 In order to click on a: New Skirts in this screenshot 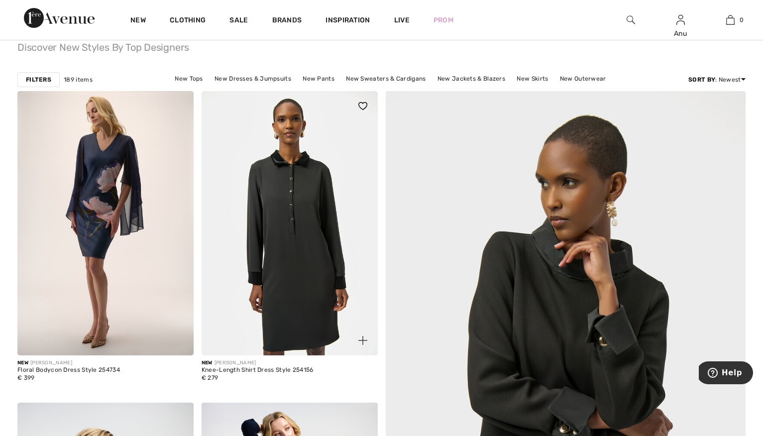, I will do `click(532, 79)`.